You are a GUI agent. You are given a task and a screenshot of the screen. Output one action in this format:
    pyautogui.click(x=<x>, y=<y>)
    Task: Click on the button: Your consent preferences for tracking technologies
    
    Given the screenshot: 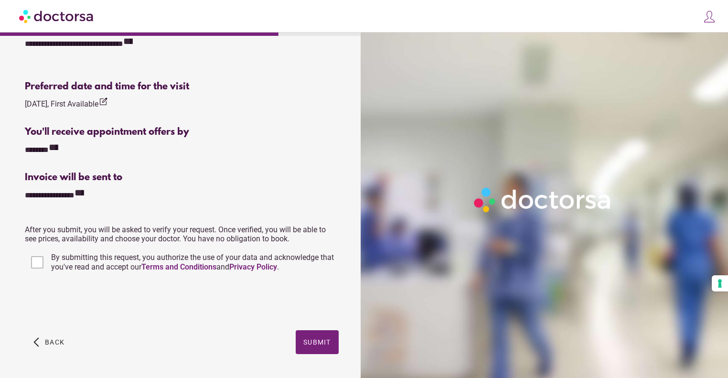 What is the action you would take?
    pyautogui.click(x=720, y=283)
    